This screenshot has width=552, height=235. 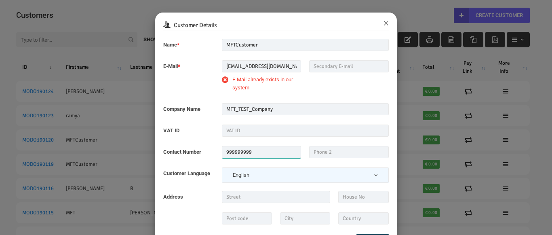 I want to click on input: Phone 1, so click(x=261, y=152).